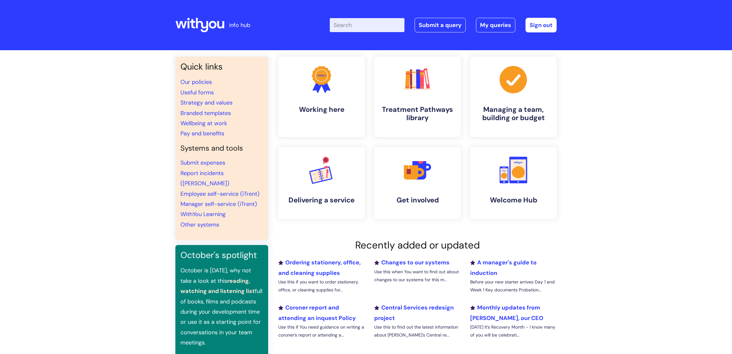 The image size is (732, 354). What do you see at coordinates (541, 25) in the screenshot?
I see `a: Sign out` at bounding box center [541, 25].